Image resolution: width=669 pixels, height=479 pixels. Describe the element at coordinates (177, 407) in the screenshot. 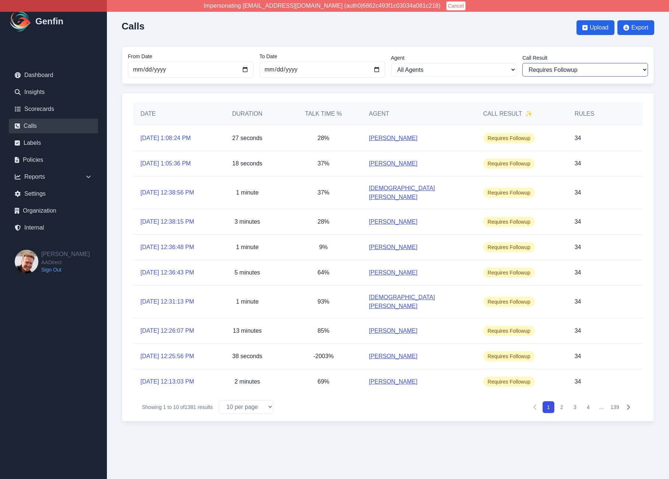

I see `p: Showing to of results` at that location.